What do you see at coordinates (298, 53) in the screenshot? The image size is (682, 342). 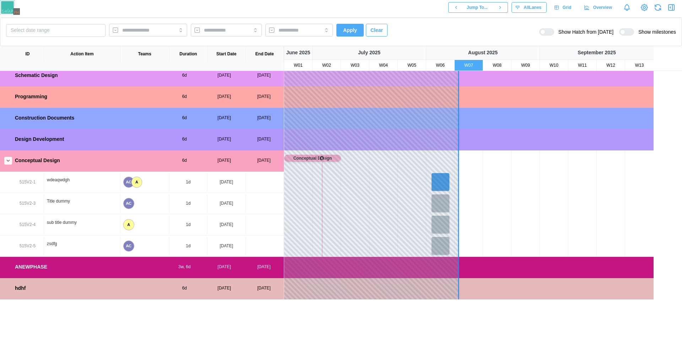 I see `div: June 2025` at bounding box center [298, 53].